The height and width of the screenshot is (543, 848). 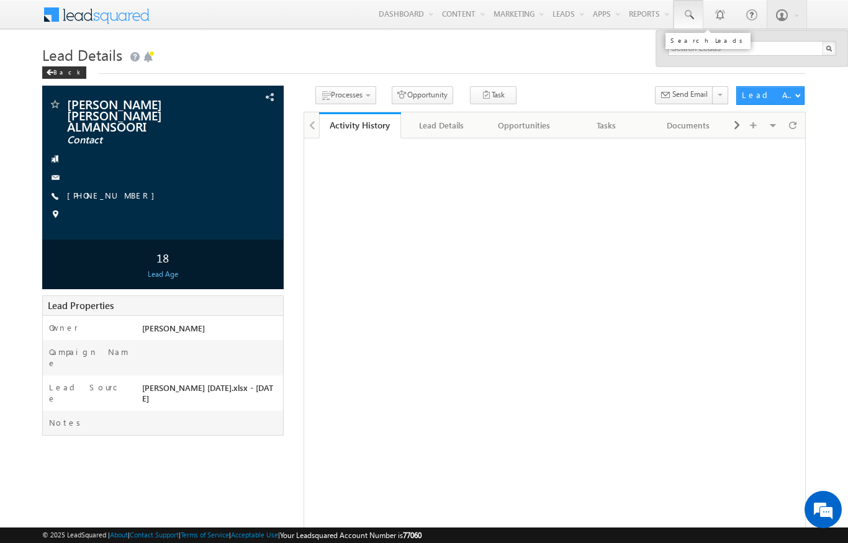 What do you see at coordinates (89, 358) in the screenshot?
I see `label: Campaign Name` at bounding box center [89, 358].